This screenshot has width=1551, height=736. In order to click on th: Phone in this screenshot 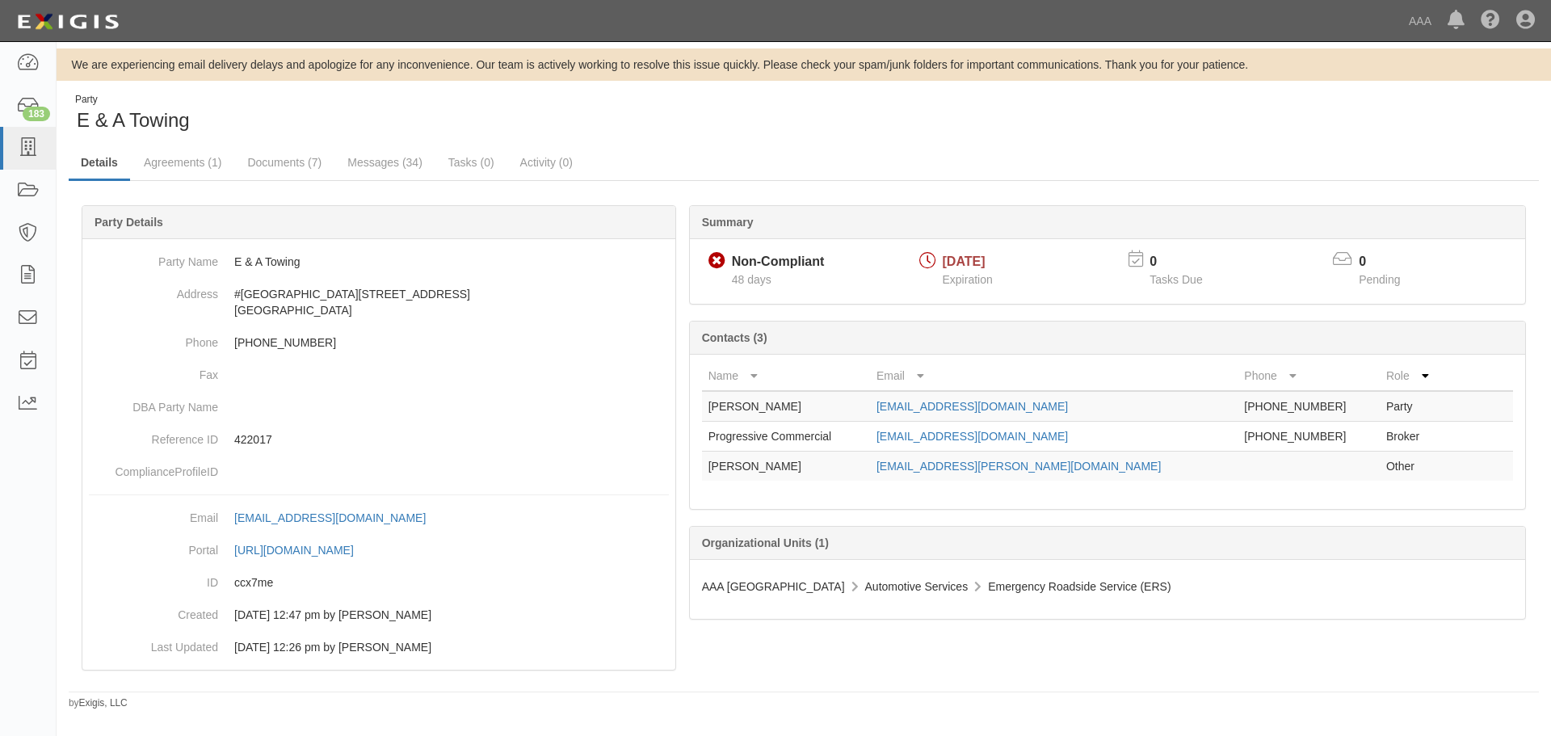, I will do `click(1308, 376)`.